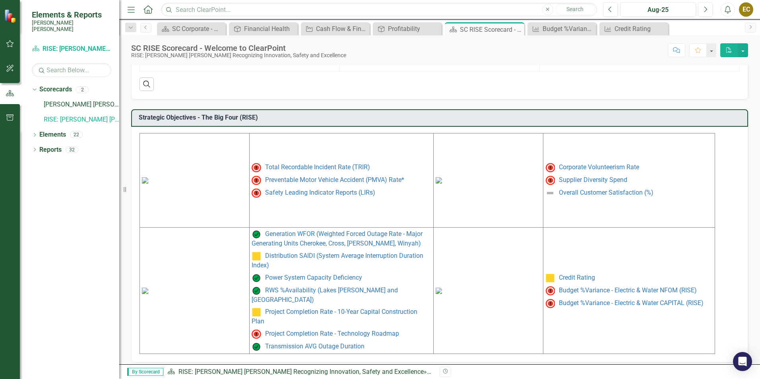 Image resolution: width=760 pixels, height=379 pixels. What do you see at coordinates (641, 29) in the screenshot?
I see `div: Credit Rating` at bounding box center [641, 29].